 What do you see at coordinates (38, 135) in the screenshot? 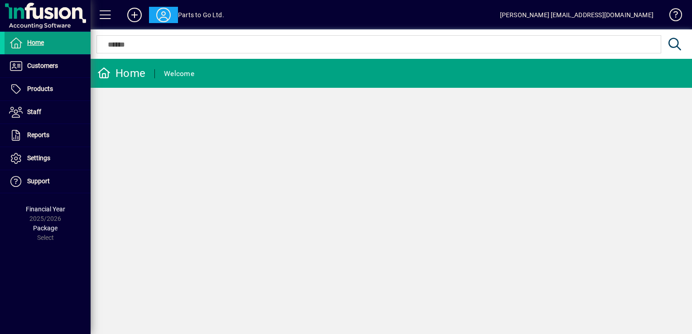
I see `span: Reports` at bounding box center [38, 135].